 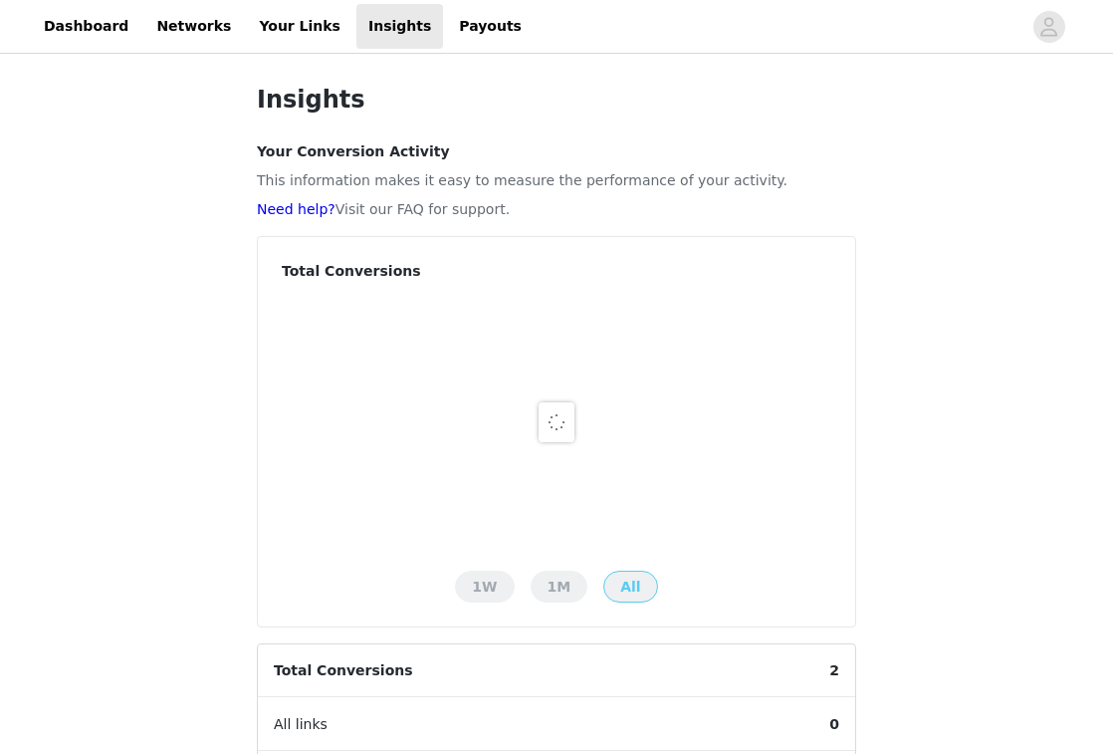 I want to click on button: 1M, so click(x=560, y=586).